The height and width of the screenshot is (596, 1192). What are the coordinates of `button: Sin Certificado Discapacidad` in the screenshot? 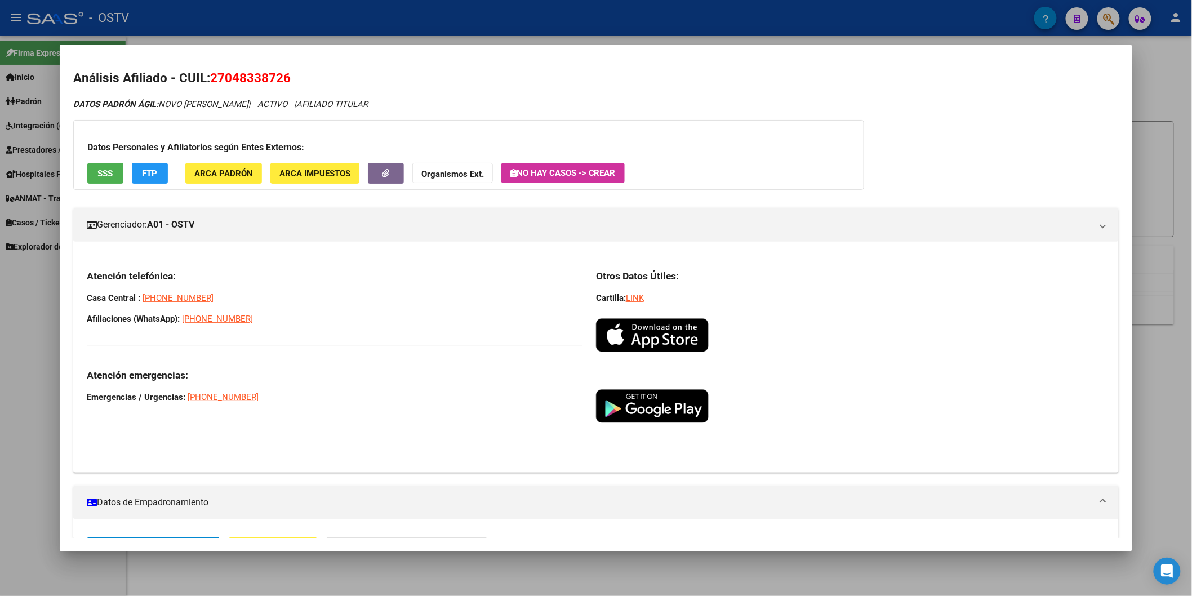 It's located at (407, 547).